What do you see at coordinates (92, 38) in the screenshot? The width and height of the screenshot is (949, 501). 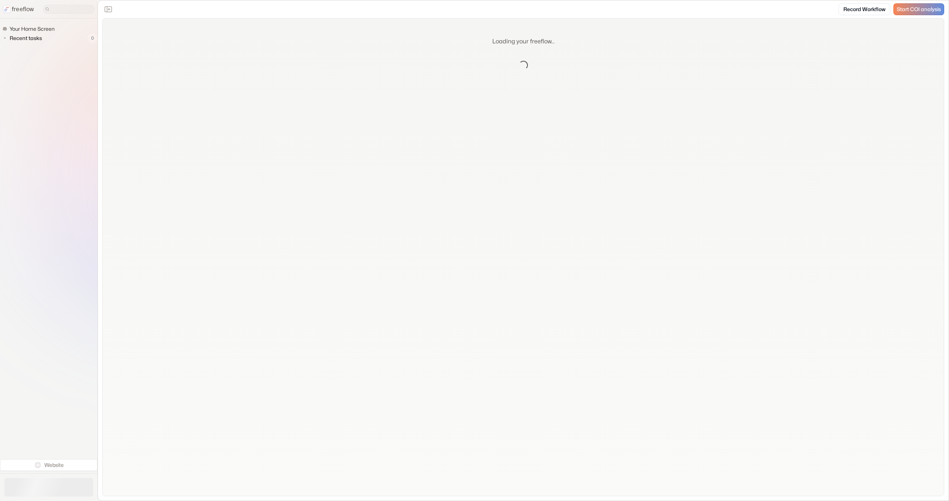 I see `span: 0` at bounding box center [92, 38].